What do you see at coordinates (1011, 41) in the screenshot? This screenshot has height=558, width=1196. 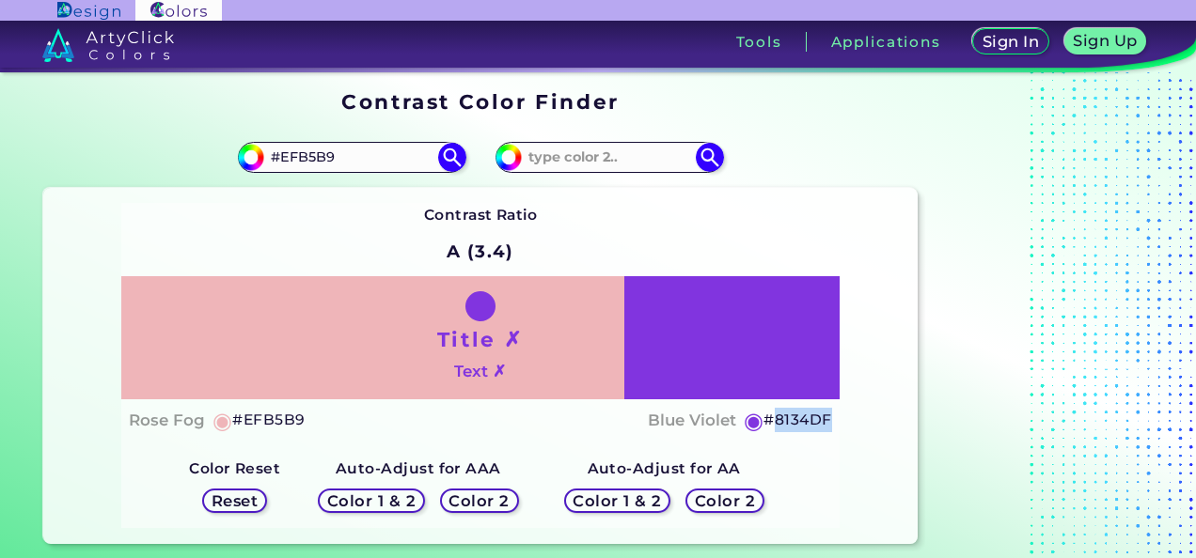 I see `a: Sign In` at bounding box center [1011, 41].